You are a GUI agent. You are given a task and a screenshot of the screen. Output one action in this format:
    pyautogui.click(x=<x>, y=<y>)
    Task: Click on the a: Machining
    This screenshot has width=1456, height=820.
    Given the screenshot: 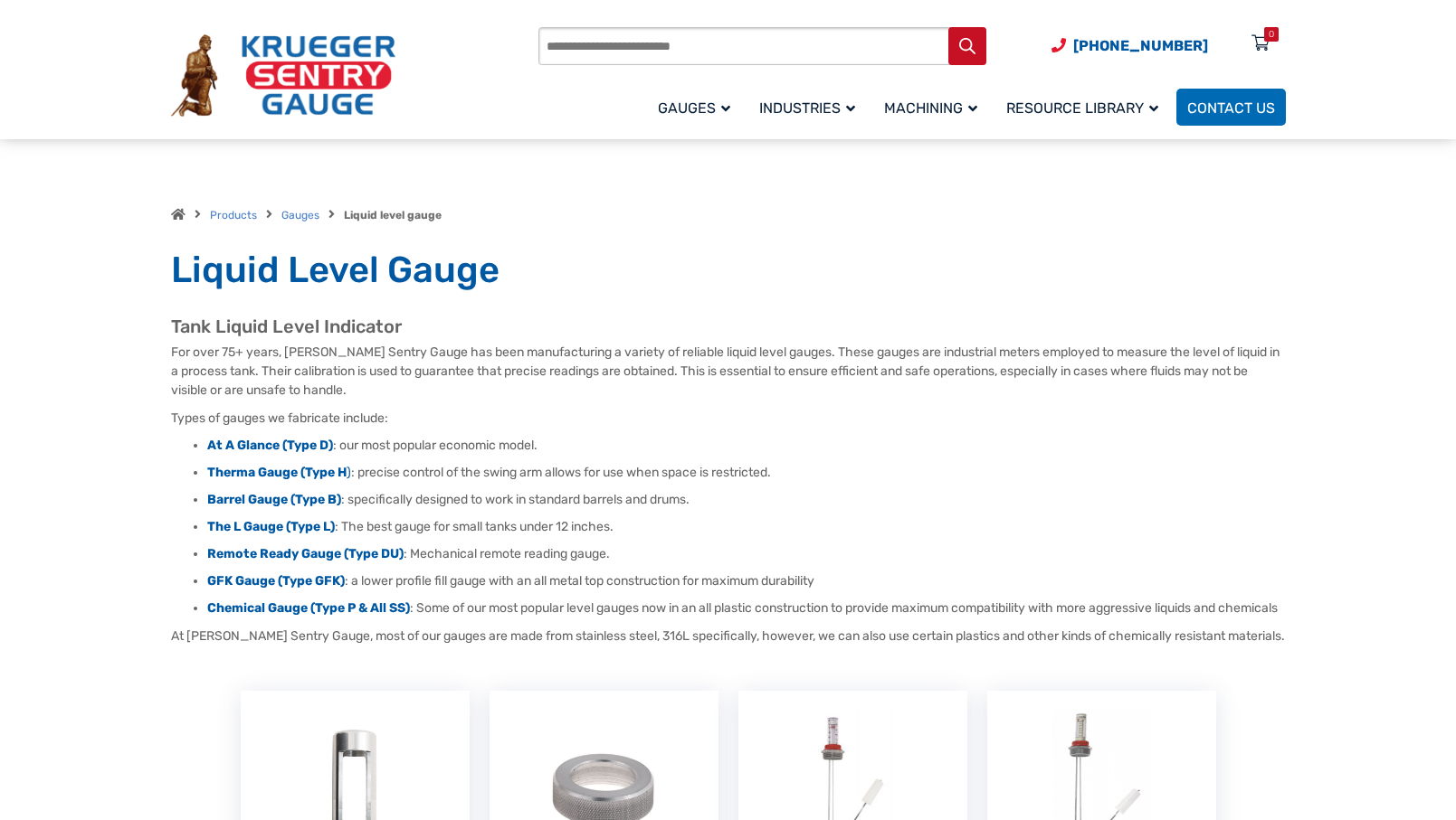 What is the action you would take?
    pyautogui.click(x=934, y=106)
    